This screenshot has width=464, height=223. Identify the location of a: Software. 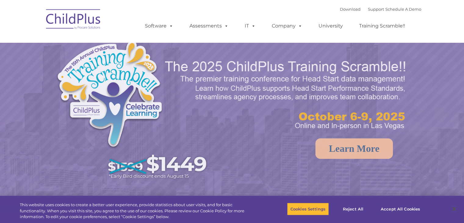
(159, 26).